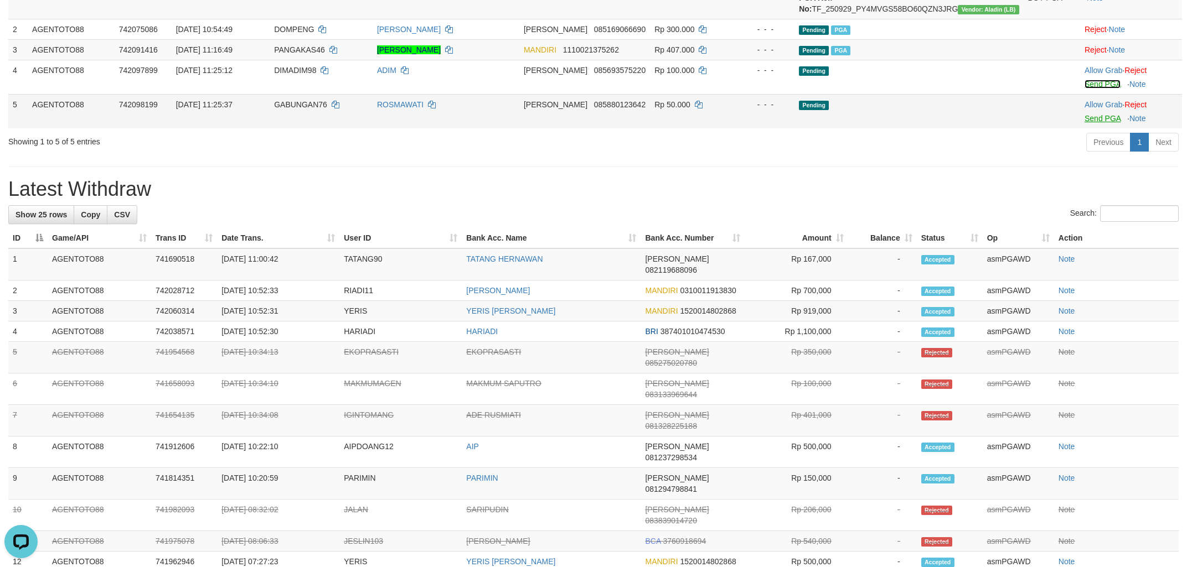 This screenshot has height=567, width=1187. What do you see at coordinates (591, 50) in the screenshot?
I see `span: Copy 1110021375262 to clipboard` at bounding box center [591, 50].